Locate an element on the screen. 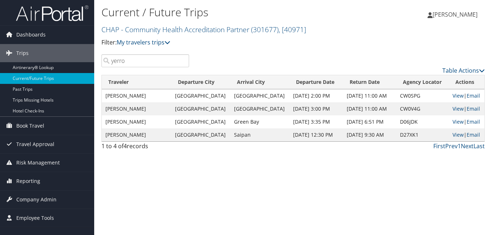  td: CW0V4G is located at coordinates (423, 109).